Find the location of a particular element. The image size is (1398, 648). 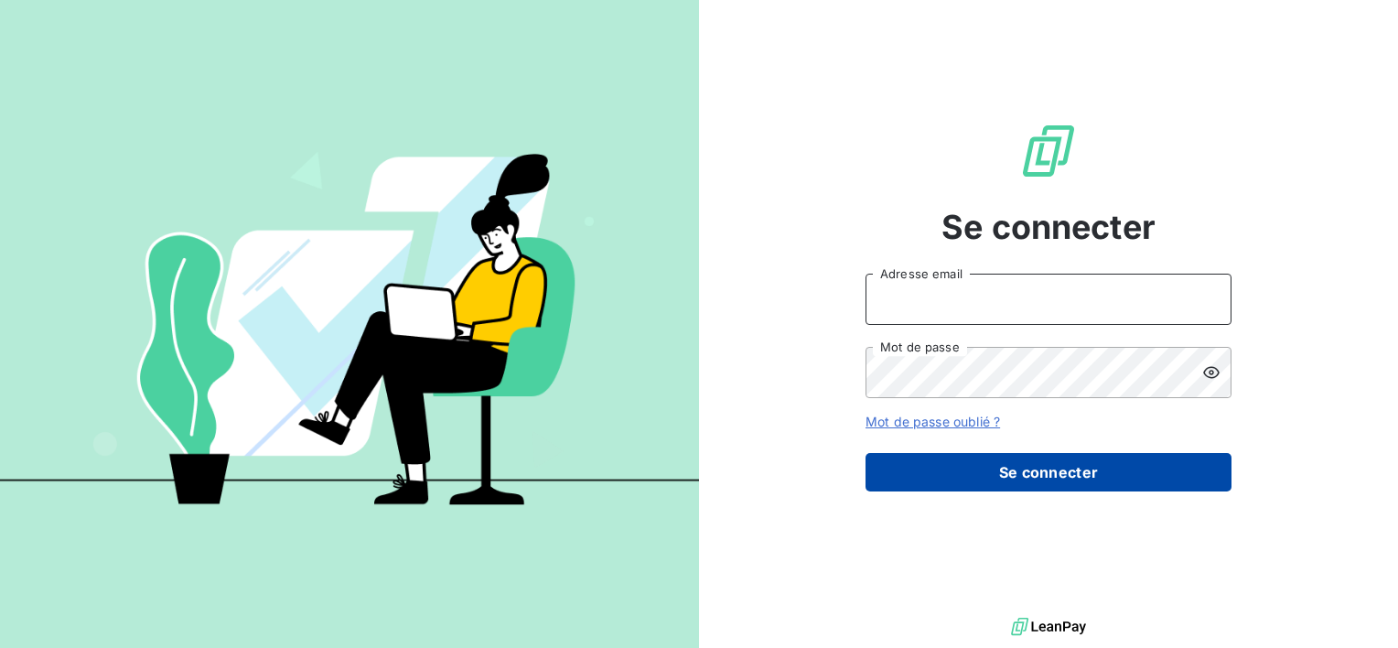

a: Mot de passe oublié ? is located at coordinates (932, 421).